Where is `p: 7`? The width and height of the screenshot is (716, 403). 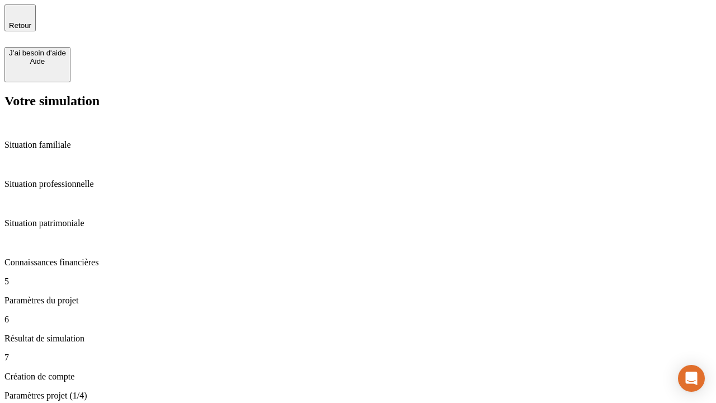 p: 7 is located at coordinates (358, 357).